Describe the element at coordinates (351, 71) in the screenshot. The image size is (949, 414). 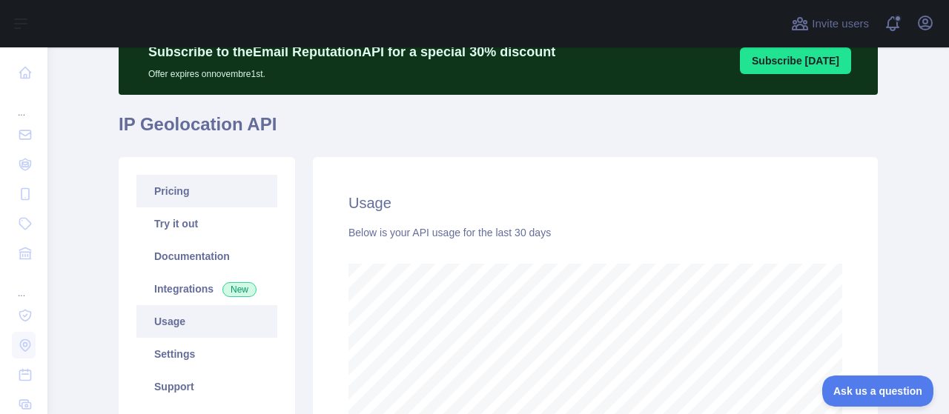
I see `p: Offer expires on novembre 1st.` at that location.